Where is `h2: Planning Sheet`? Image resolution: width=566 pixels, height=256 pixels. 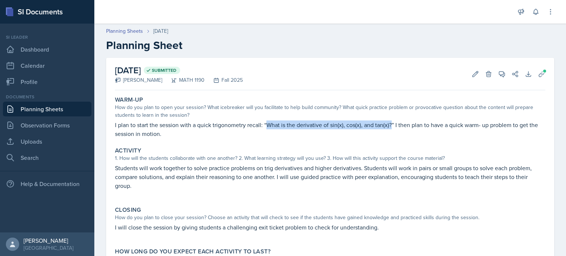 h2: Planning Sheet is located at coordinates (330, 45).